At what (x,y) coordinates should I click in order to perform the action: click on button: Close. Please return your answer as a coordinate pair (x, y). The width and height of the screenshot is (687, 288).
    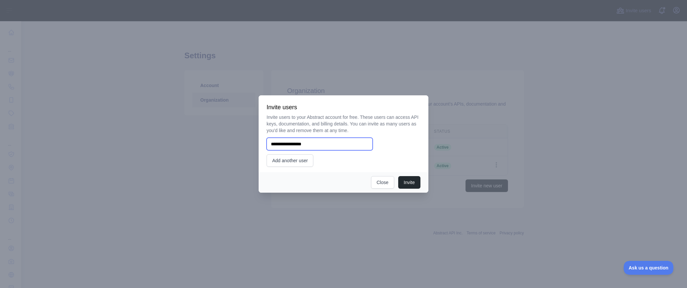
    Looking at the image, I should click on (382, 183).